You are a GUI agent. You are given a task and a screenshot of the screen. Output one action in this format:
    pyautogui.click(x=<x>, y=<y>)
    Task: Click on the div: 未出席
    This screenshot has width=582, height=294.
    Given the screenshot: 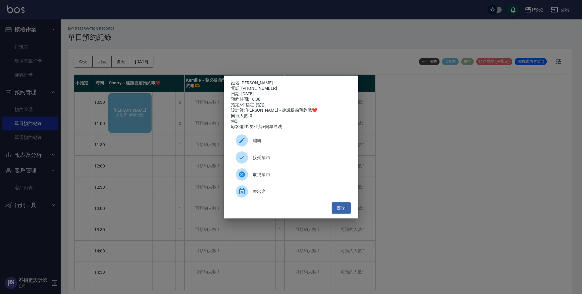 What is the action you would take?
    pyautogui.click(x=291, y=191)
    